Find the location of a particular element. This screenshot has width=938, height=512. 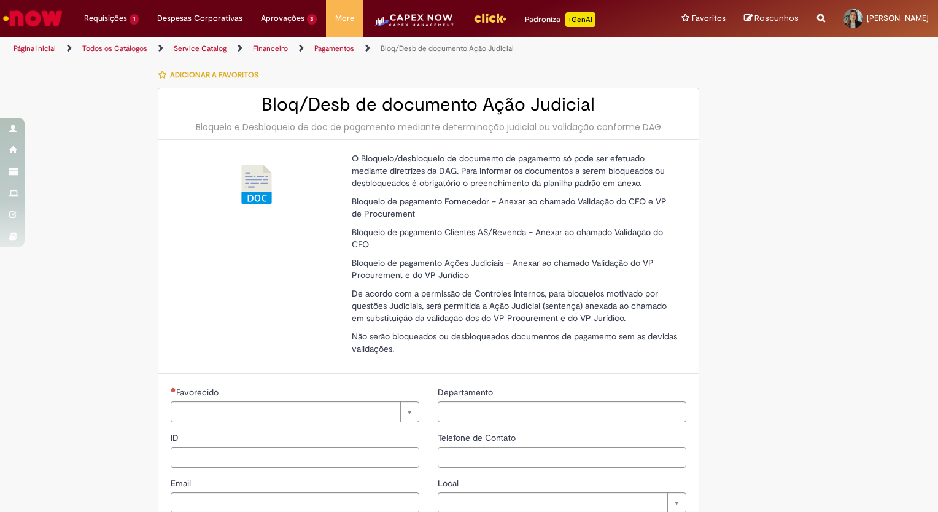

img: ServiceNow is located at coordinates (33, 18).